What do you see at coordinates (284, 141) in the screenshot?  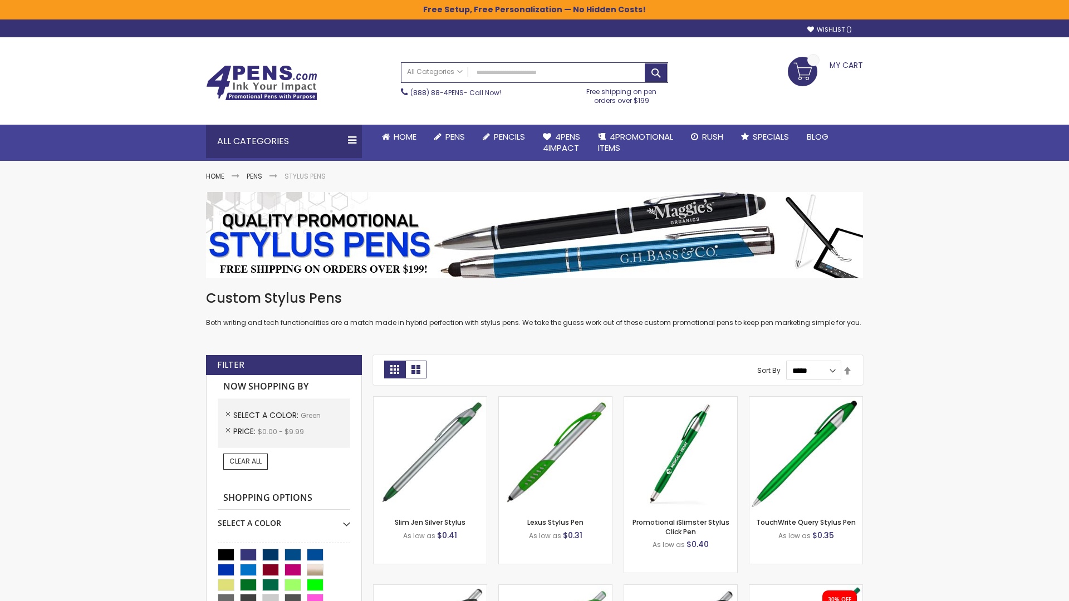 I see `div: All Categories` at bounding box center [284, 141].